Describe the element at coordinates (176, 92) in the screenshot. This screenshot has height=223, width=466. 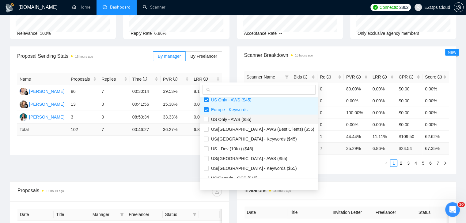
I see `td: 39.53%` at that location.